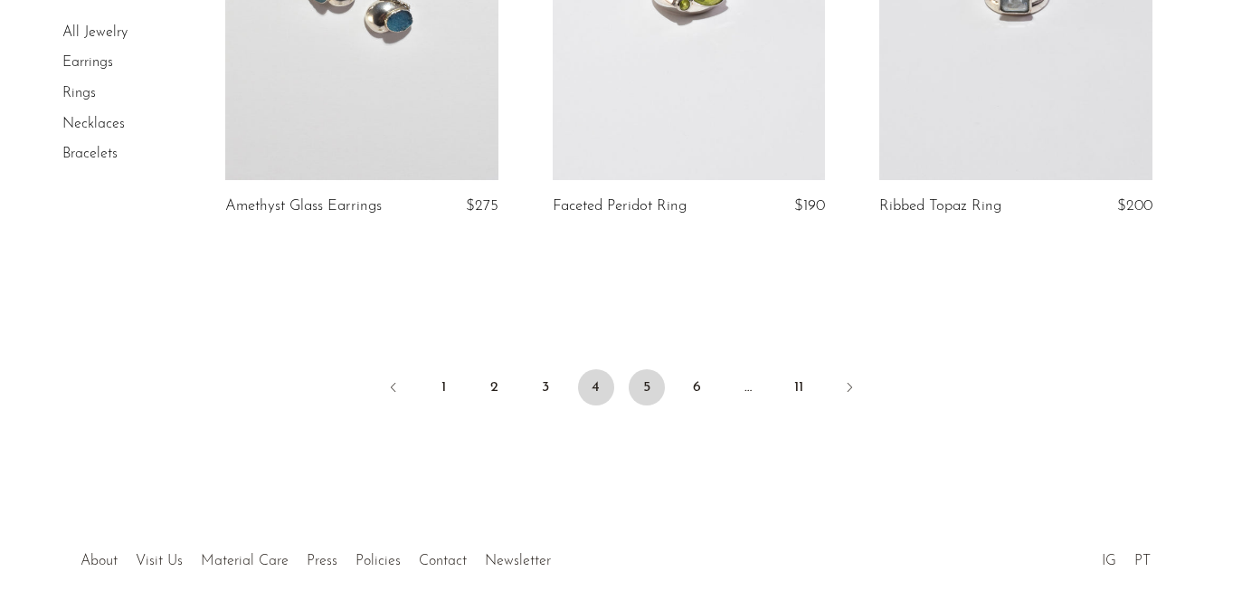 The height and width of the screenshot is (591, 1242). Describe the element at coordinates (619, 206) in the screenshot. I see `a: Faceted Peridot Ring` at that location.